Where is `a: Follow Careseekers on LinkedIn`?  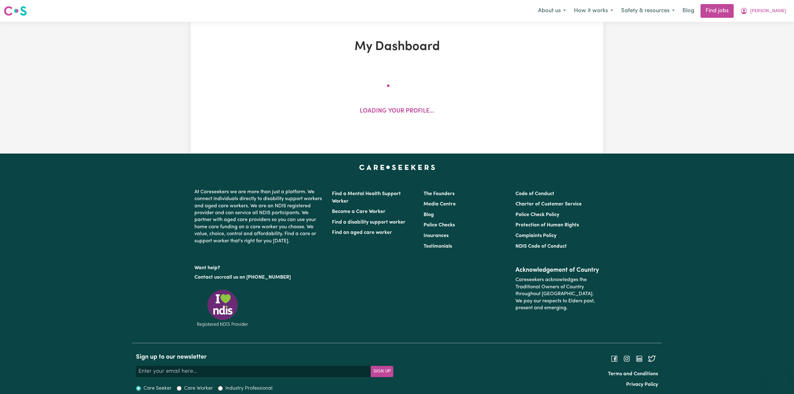 a: Follow Careseekers on LinkedIn is located at coordinates (639, 358).